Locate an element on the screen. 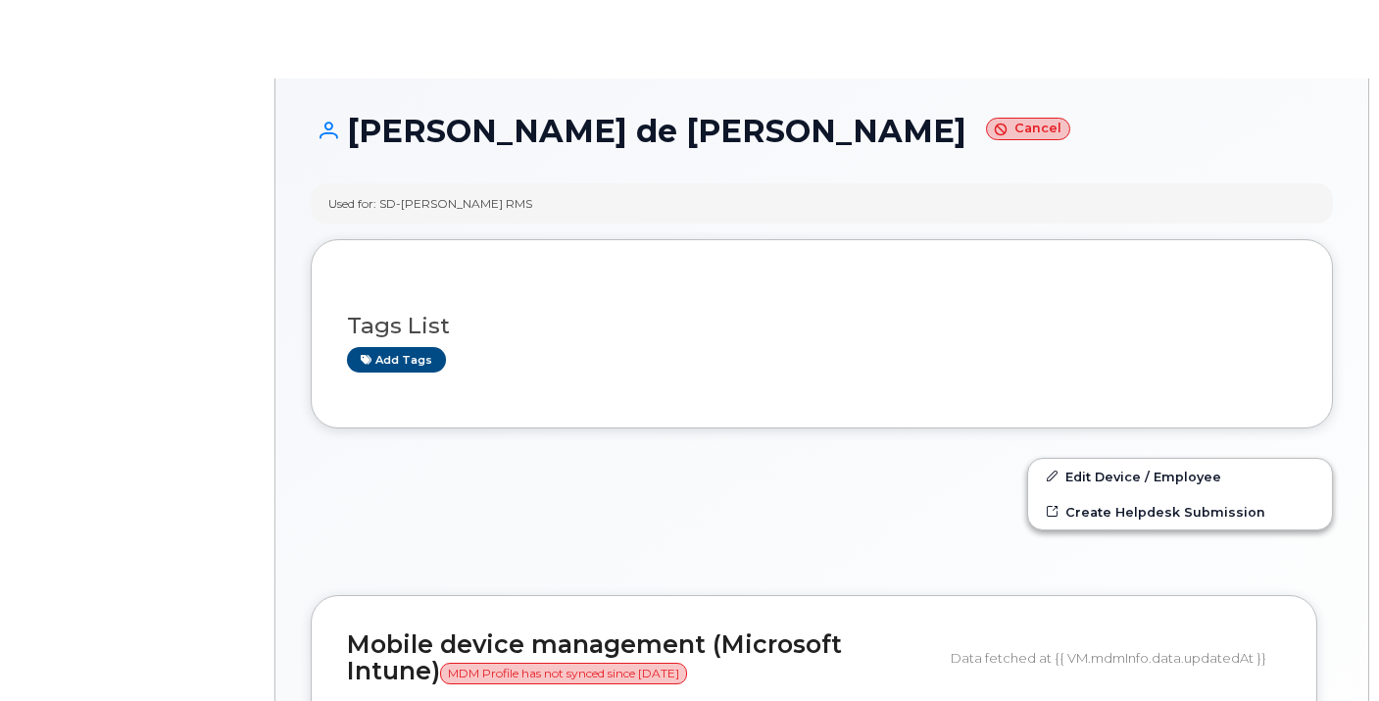  div: Data fetched at {{ VM.mdmInfo.data.updatedAt }} is located at coordinates (1115, 658).